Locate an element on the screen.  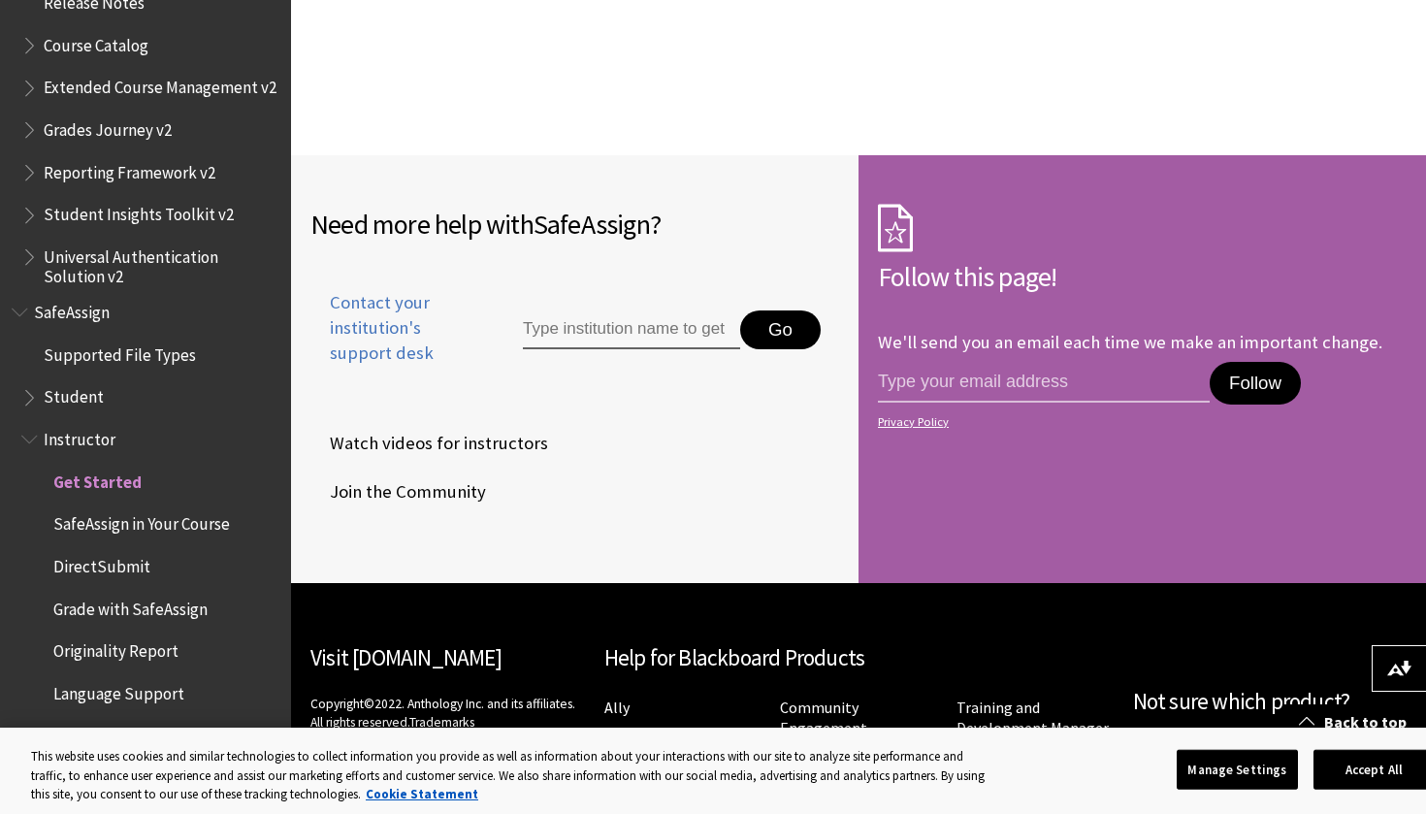
a: Back to top is located at coordinates (1355, 722).